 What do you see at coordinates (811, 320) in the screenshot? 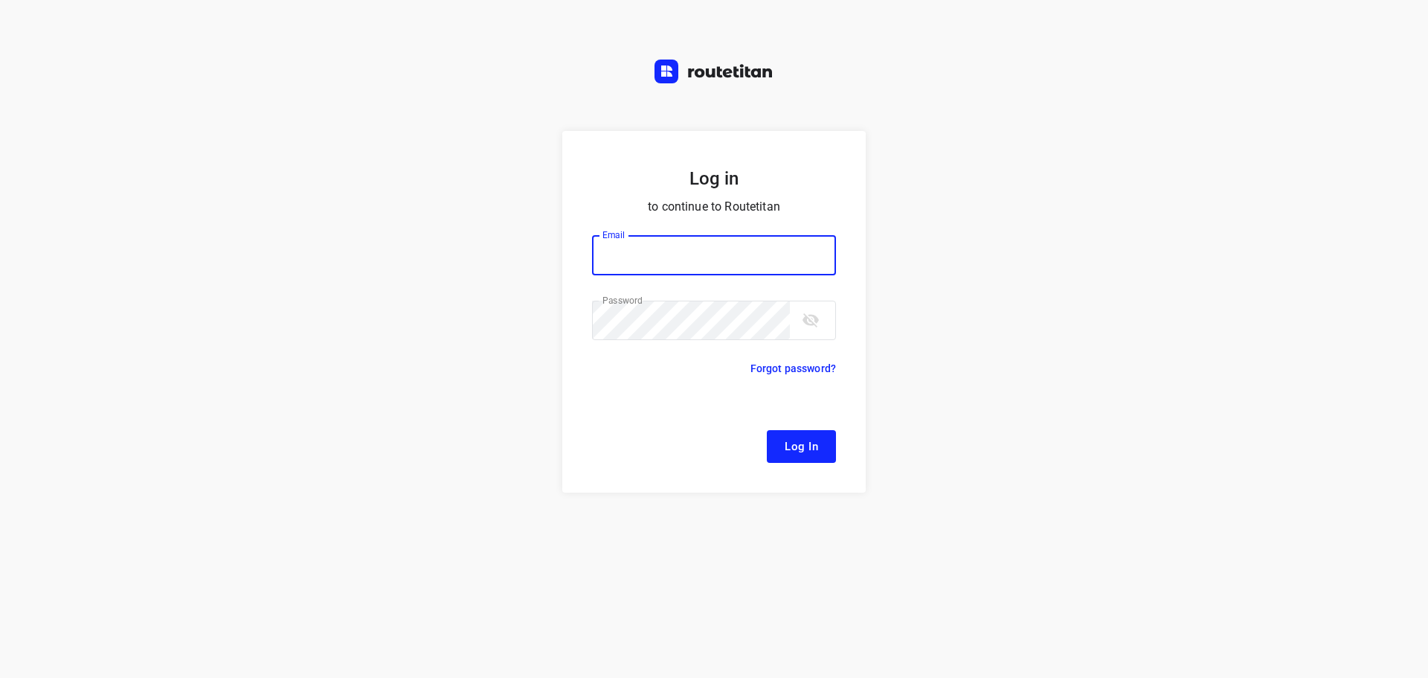
I see `button: toggle password visibility` at bounding box center [811, 320].